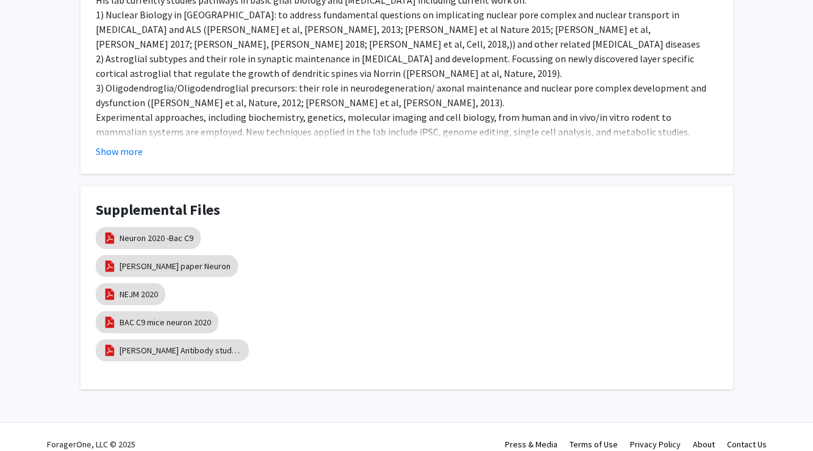 The image size is (813, 451). Describe the element at coordinates (593, 444) in the screenshot. I see `a: Terms of Use` at that location.